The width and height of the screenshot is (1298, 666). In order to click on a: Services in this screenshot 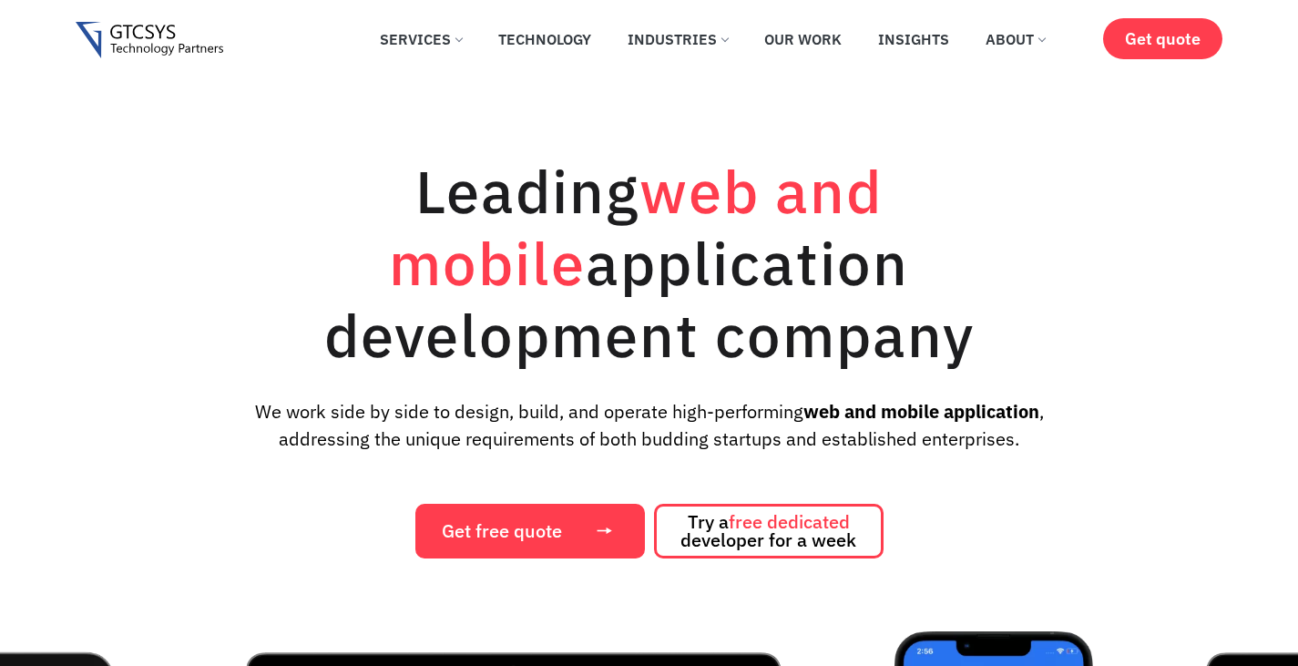, I will do `click(421, 39)`.